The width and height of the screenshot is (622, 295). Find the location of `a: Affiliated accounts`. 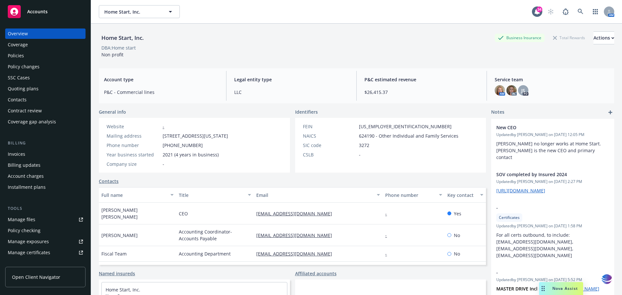

a: Affiliated accounts is located at coordinates (316, 274).